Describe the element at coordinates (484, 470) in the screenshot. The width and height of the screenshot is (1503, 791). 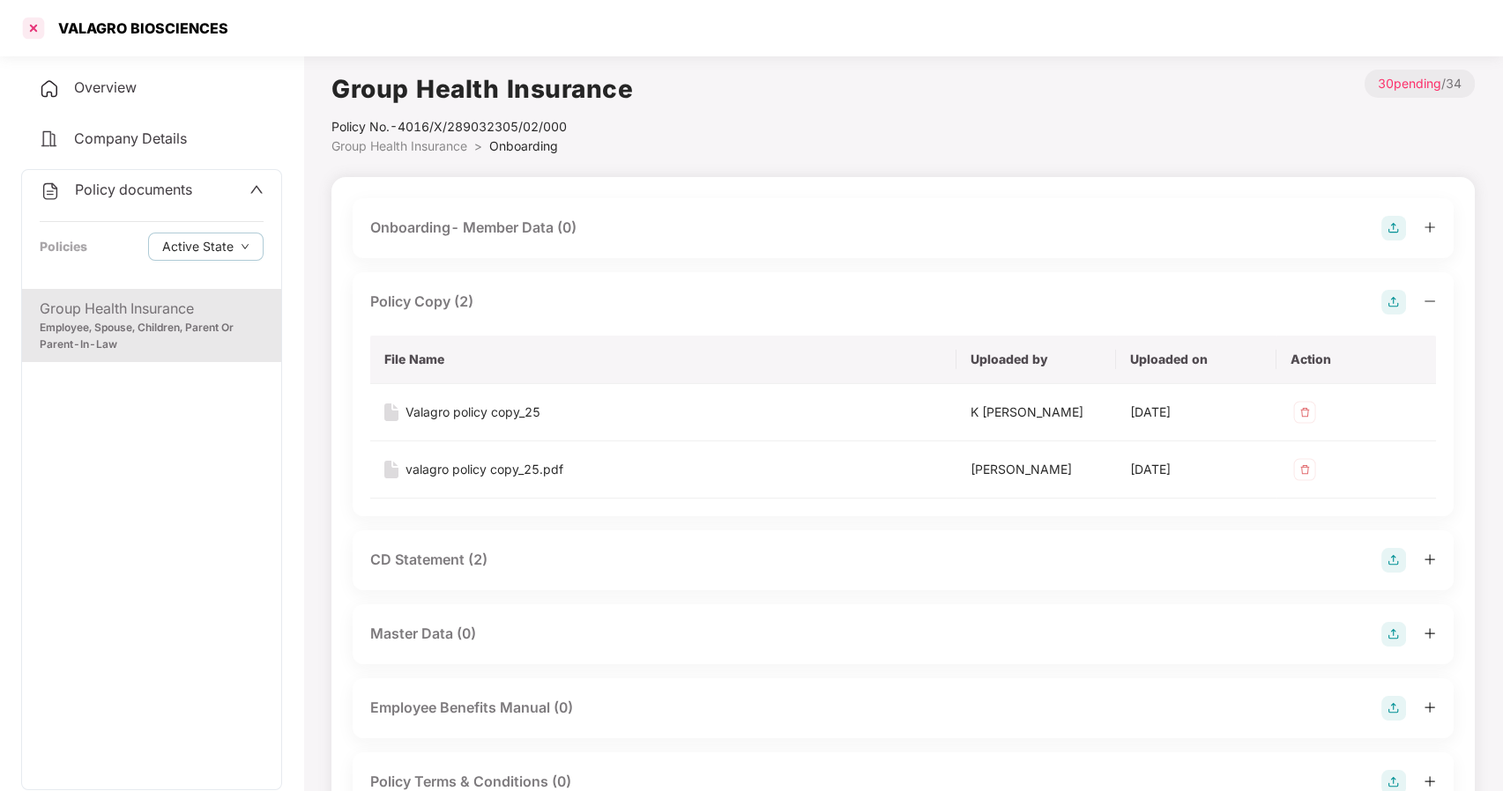
I see `div: valagro policy copy_25.pdf` at that location.